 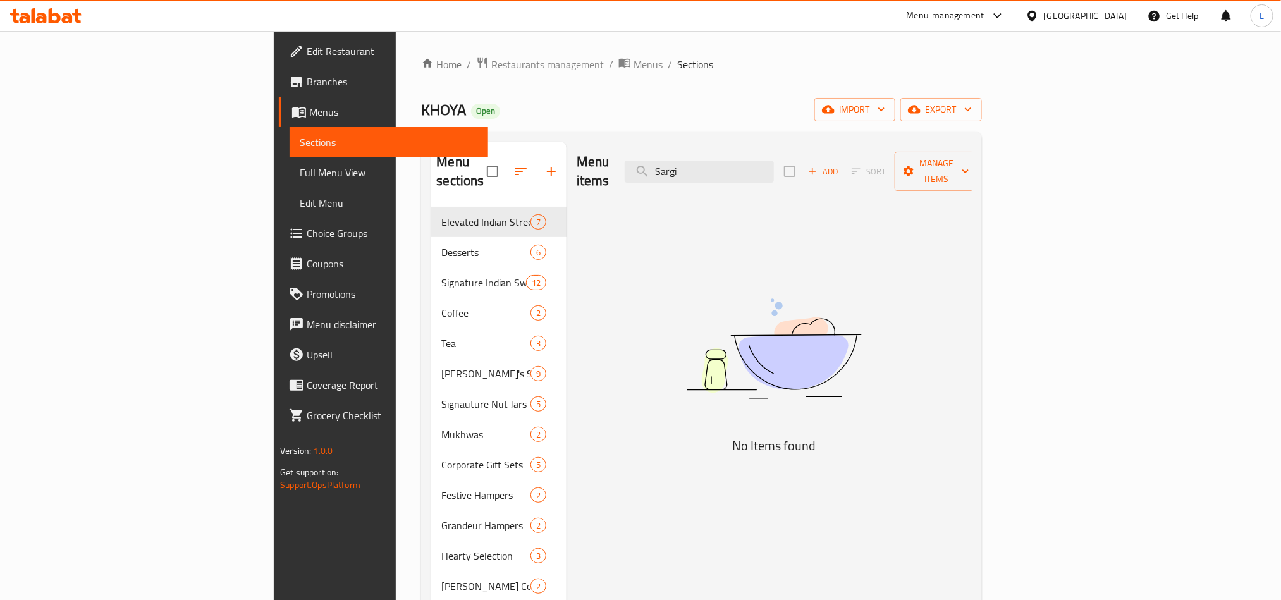 I want to click on div: Grandeur Hampers2, so click(x=499, y=525).